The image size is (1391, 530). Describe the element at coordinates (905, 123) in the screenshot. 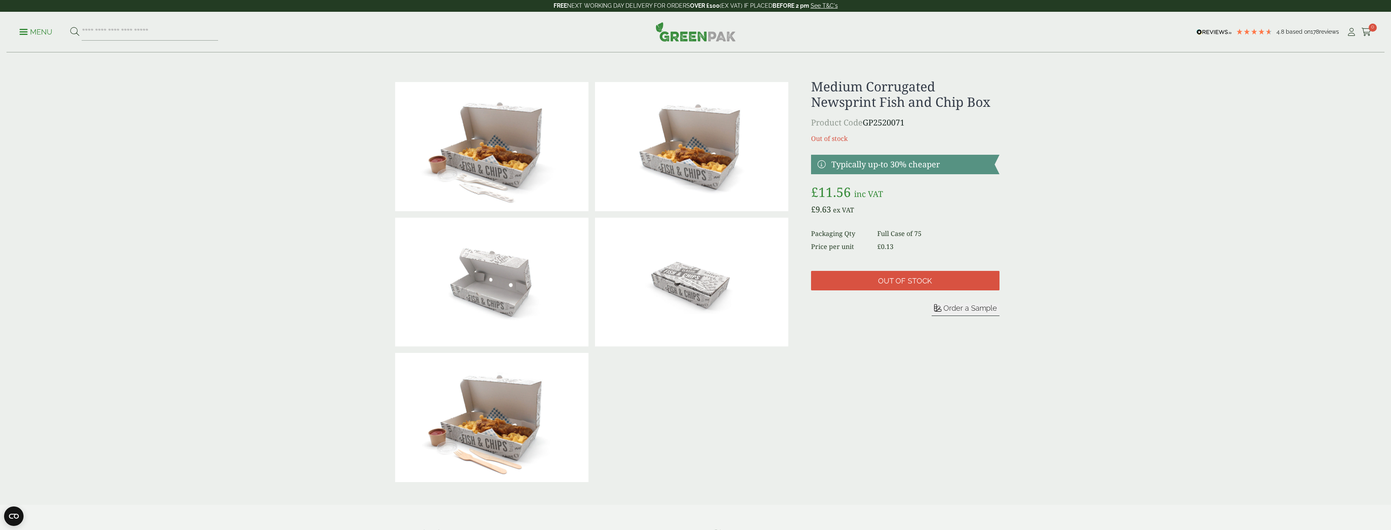

I see `p: GP2520071` at that location.